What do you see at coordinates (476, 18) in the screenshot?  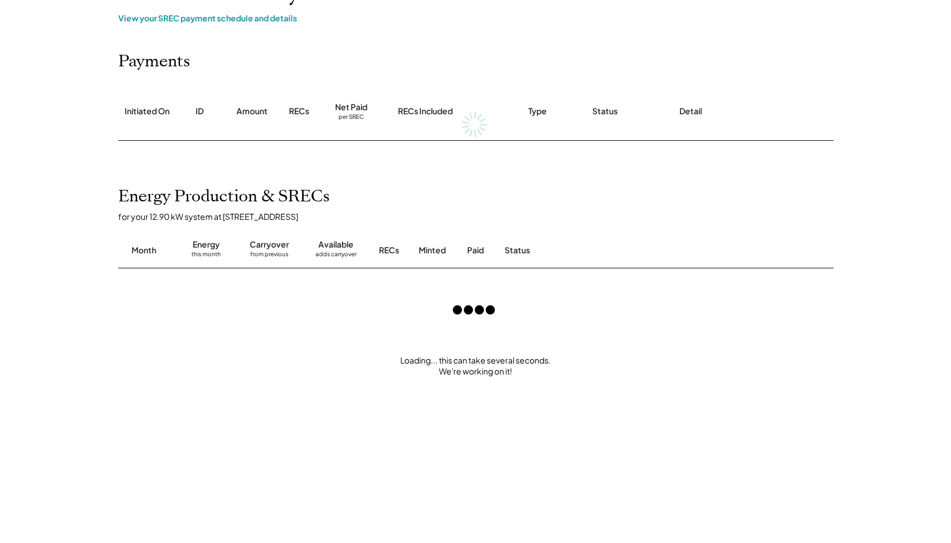 I see `div: View your SREC payment schedule and details` at bounding box center [476, 18].